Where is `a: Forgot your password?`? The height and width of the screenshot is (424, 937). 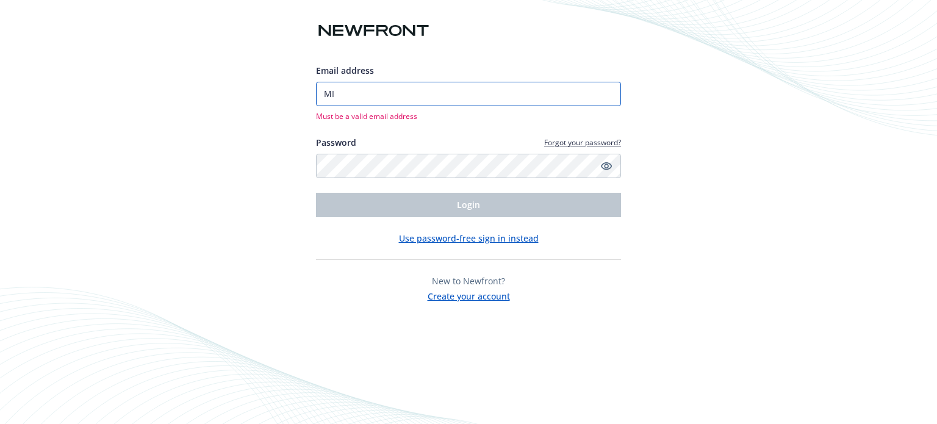 a: Forgot your password? is located at coordinates (582, 142).